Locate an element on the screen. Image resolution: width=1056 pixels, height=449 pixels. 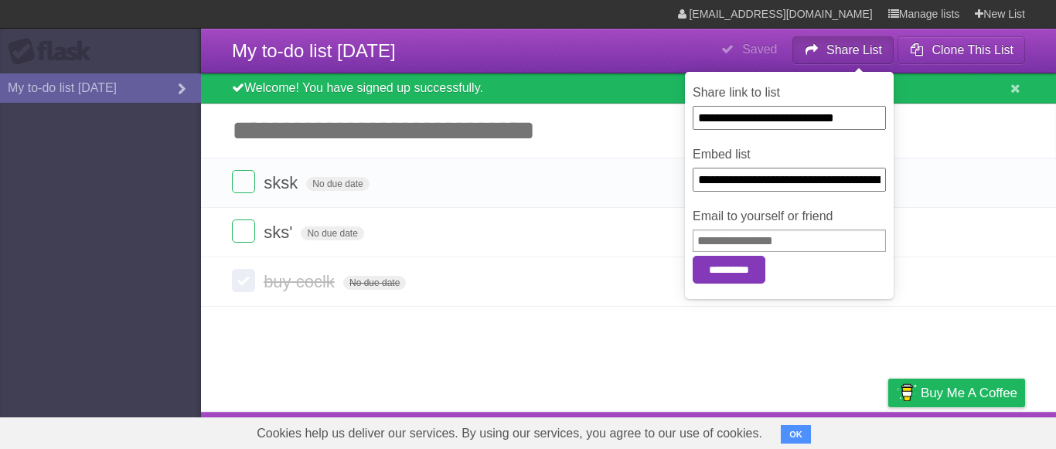
b: Share List is located at coordinates (855, 49).